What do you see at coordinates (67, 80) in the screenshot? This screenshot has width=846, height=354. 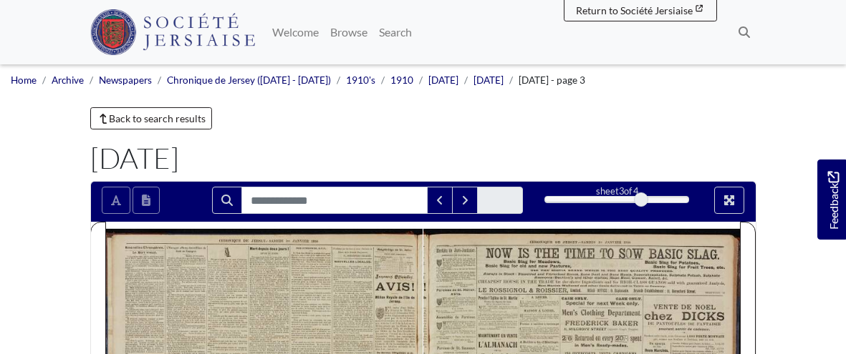 I see `a: Archive` at bounding box center [67, 80].